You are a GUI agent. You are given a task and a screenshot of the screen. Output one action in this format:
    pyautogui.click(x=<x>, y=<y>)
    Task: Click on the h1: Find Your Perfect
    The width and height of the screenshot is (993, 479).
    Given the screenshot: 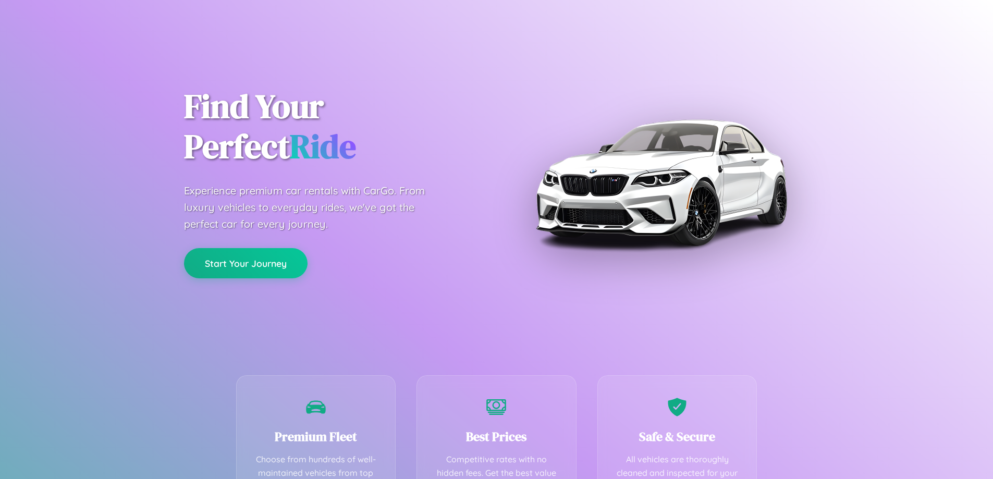 What is the action you would take?
    pyautogui.click(x=333, y=127)
    